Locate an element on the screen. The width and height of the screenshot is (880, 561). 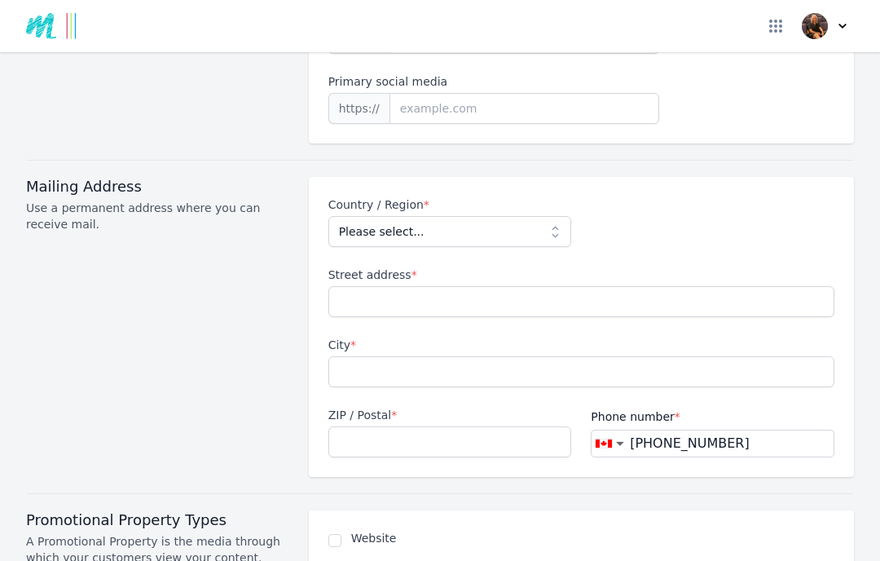
label: Country / Region is located at coordinates (450, 205).